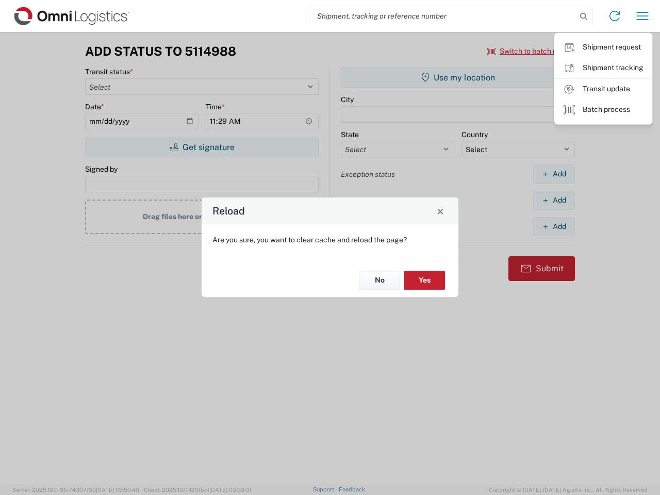 The width and height of the screenshot is (660, 495). Describe the element at coordinates (228, 211) in the screenshot. I see `h4: Reload` at that location.